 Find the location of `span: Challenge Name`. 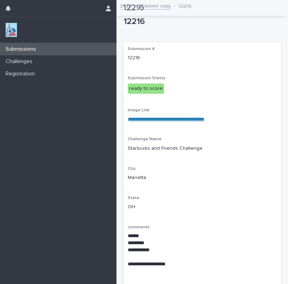

span: Challenge Name is located at coordinates (145, 139).